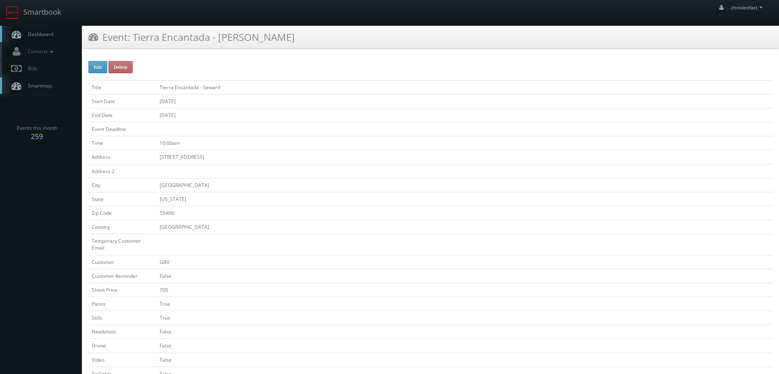  What do you see at coordinates (122, 318) in the screenshot?
I see `td: Stills` at bounding box center [122, 318].